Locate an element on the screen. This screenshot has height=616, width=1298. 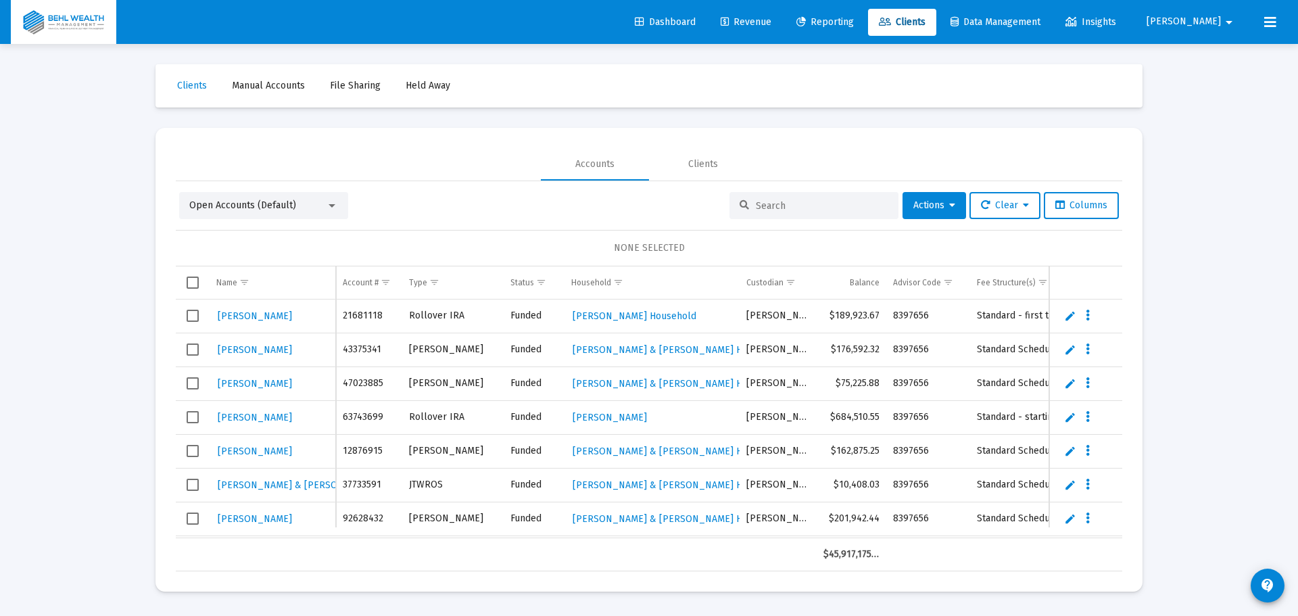
td: $162,875.25 is located at coordinates (851, 451).